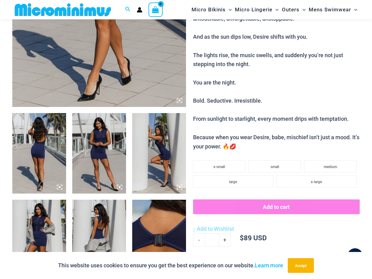 The image size is (372, 279). Describe the element at coordinates (293, 10) in the screenshot. I see `a: OutersMenu ToggleMenu Toggle` at that location.